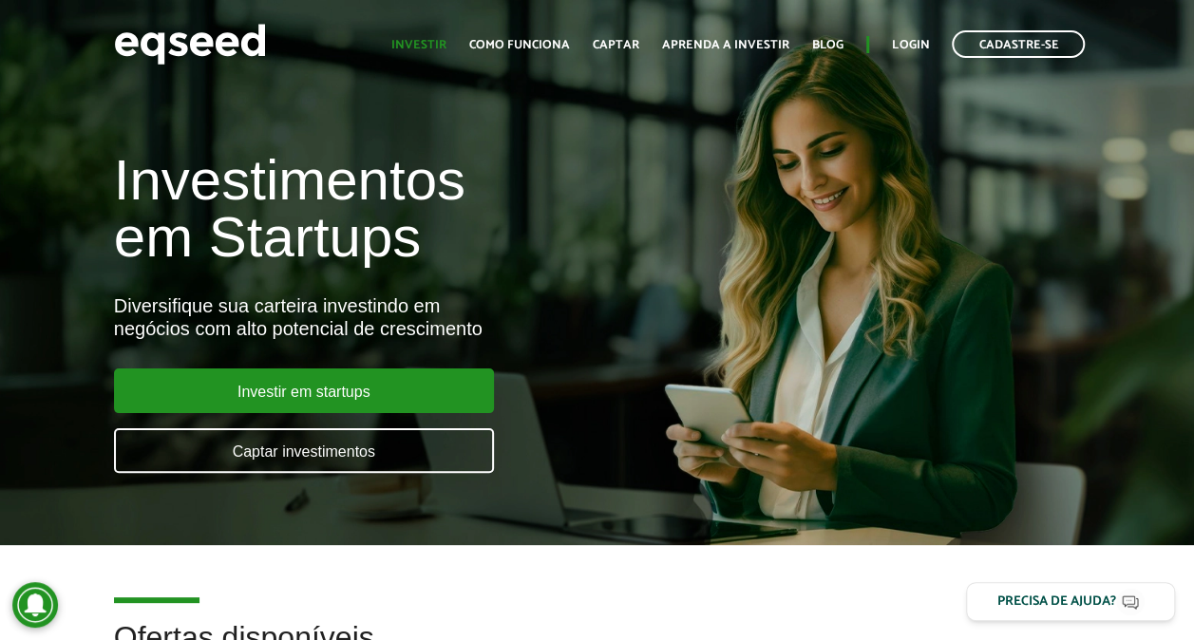  I want to click on a: Captar investimentos, so click(304, 450).